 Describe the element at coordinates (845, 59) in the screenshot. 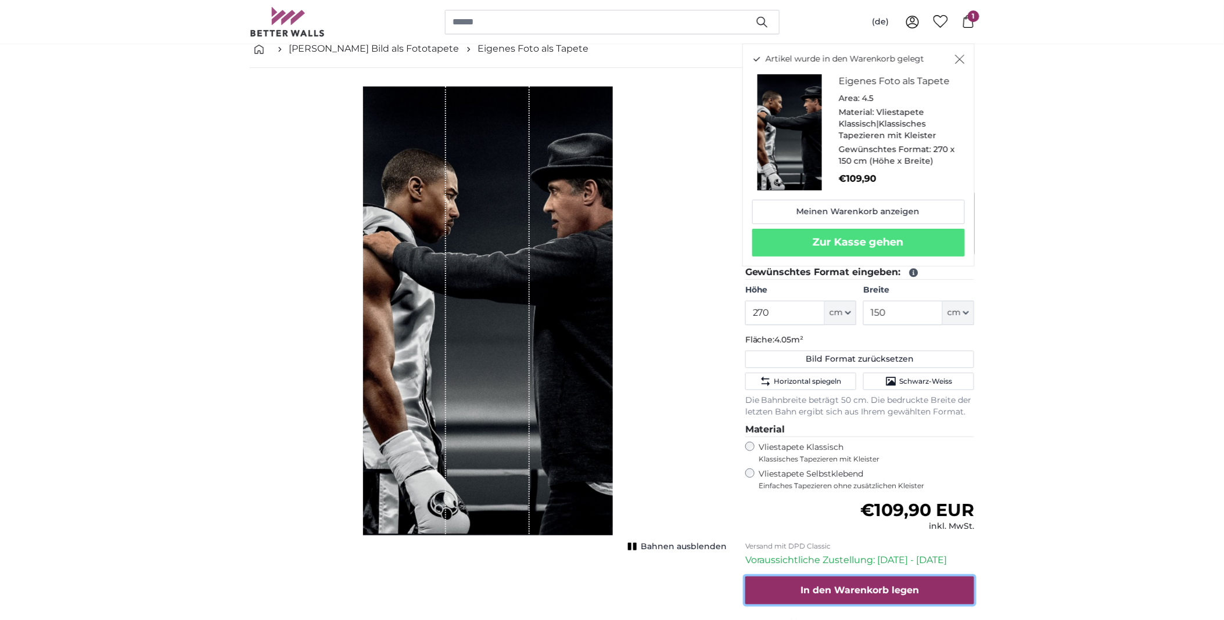

I see `span: Artikel wurde in den Warenkorb gelegt` at that location.